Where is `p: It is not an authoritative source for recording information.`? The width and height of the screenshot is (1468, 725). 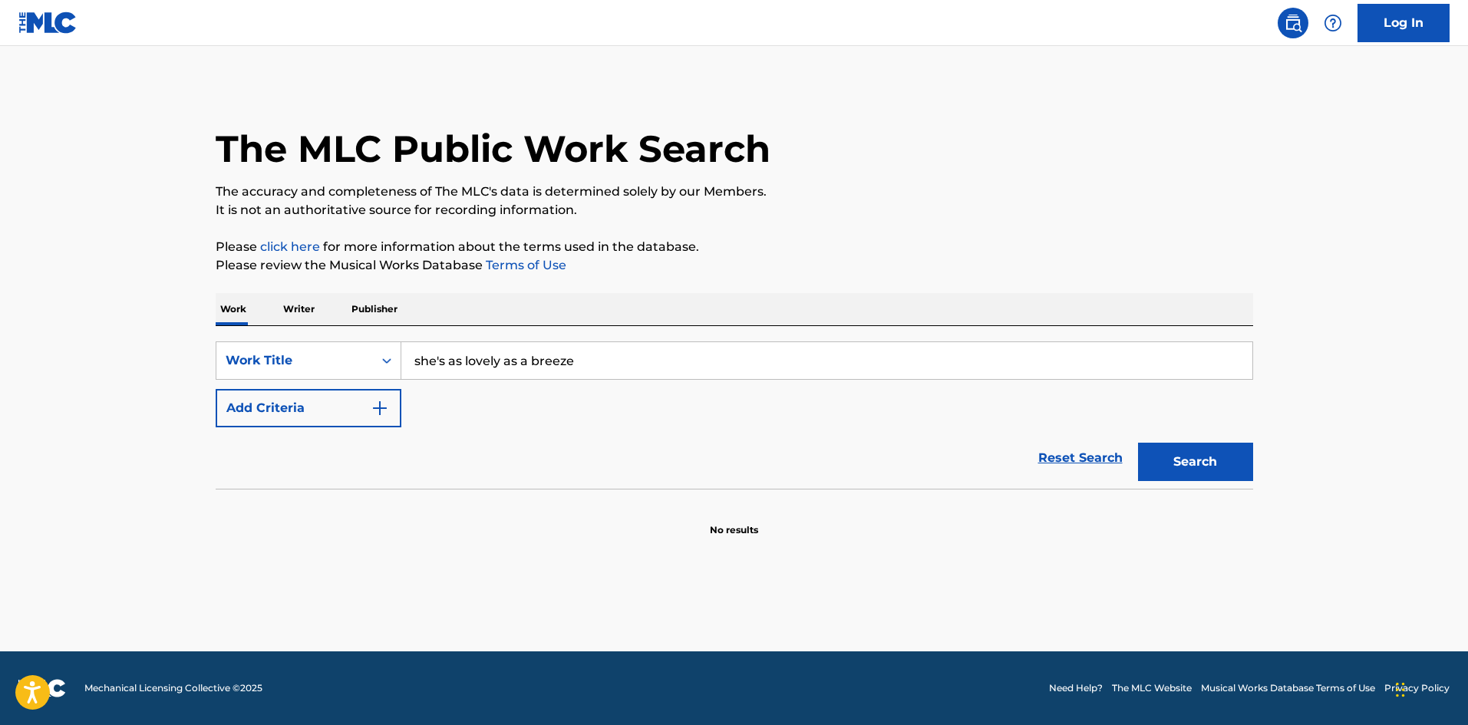
p: It is not an authoritative source for recording information. is located at coordinates (734, 210).